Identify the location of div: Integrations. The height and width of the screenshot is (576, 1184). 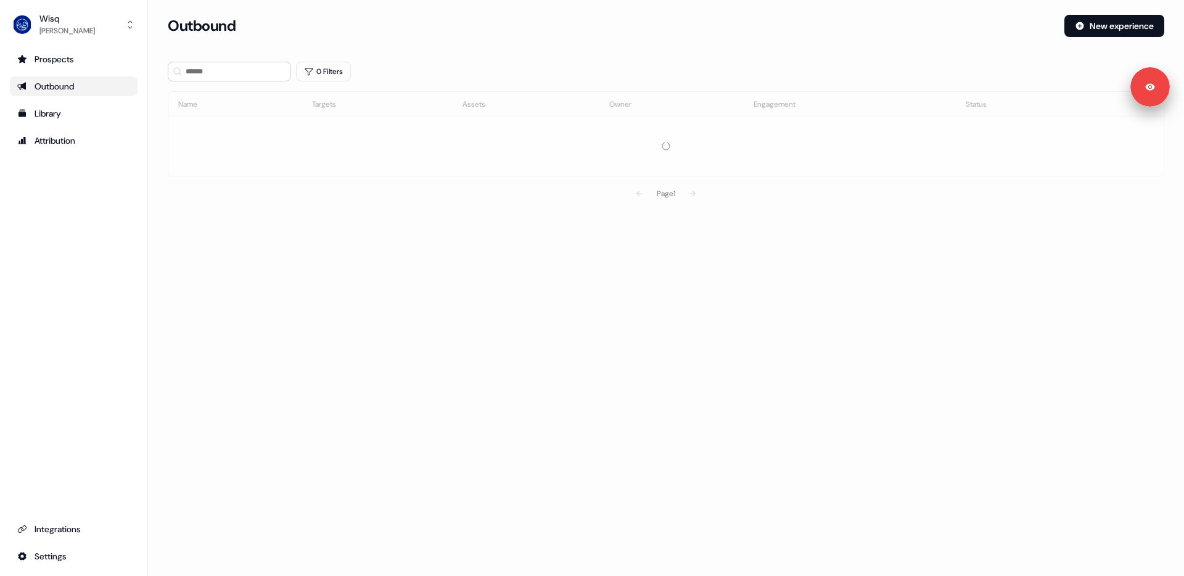
(73, 529).